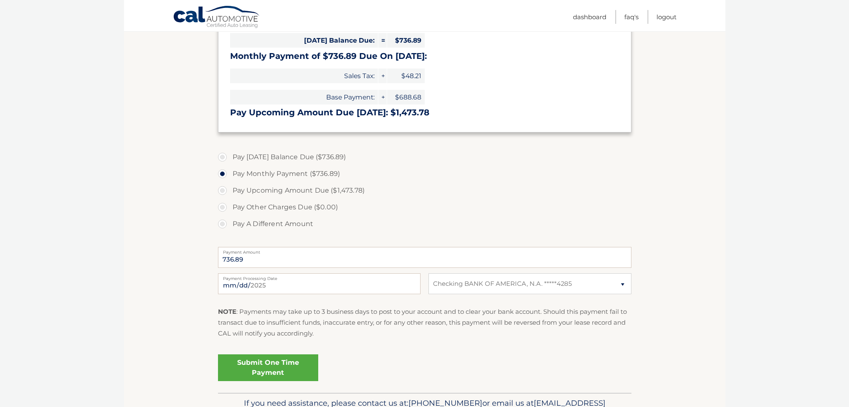  Describe the element at coordinates (666, 17) in the screenshot. I see `a: Logout` at that location.